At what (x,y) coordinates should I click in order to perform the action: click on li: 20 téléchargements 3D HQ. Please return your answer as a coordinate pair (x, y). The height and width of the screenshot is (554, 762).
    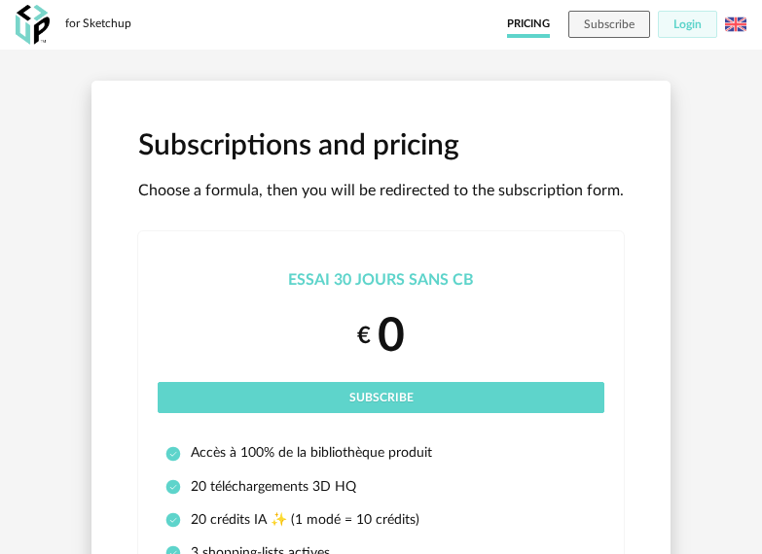
    Looking at the image, I should click on (380, 487).